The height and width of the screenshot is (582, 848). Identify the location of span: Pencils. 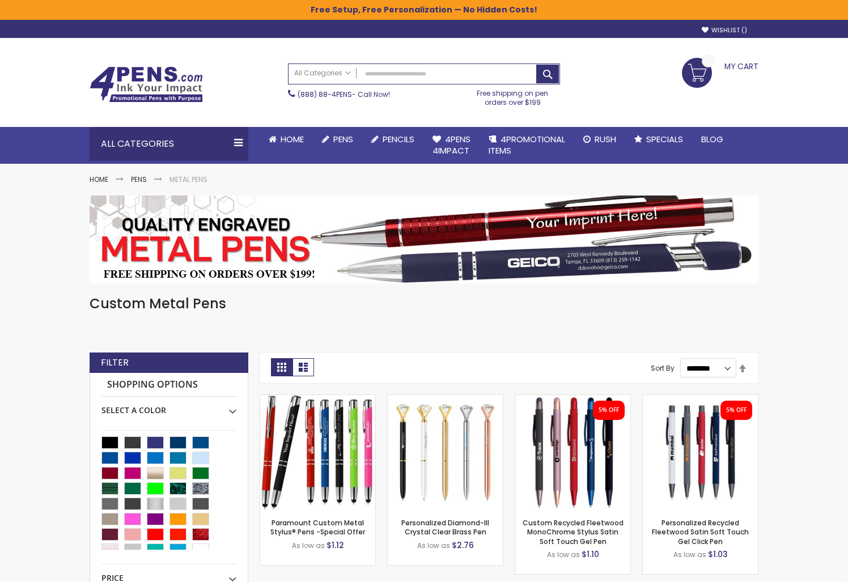
(399, 139).